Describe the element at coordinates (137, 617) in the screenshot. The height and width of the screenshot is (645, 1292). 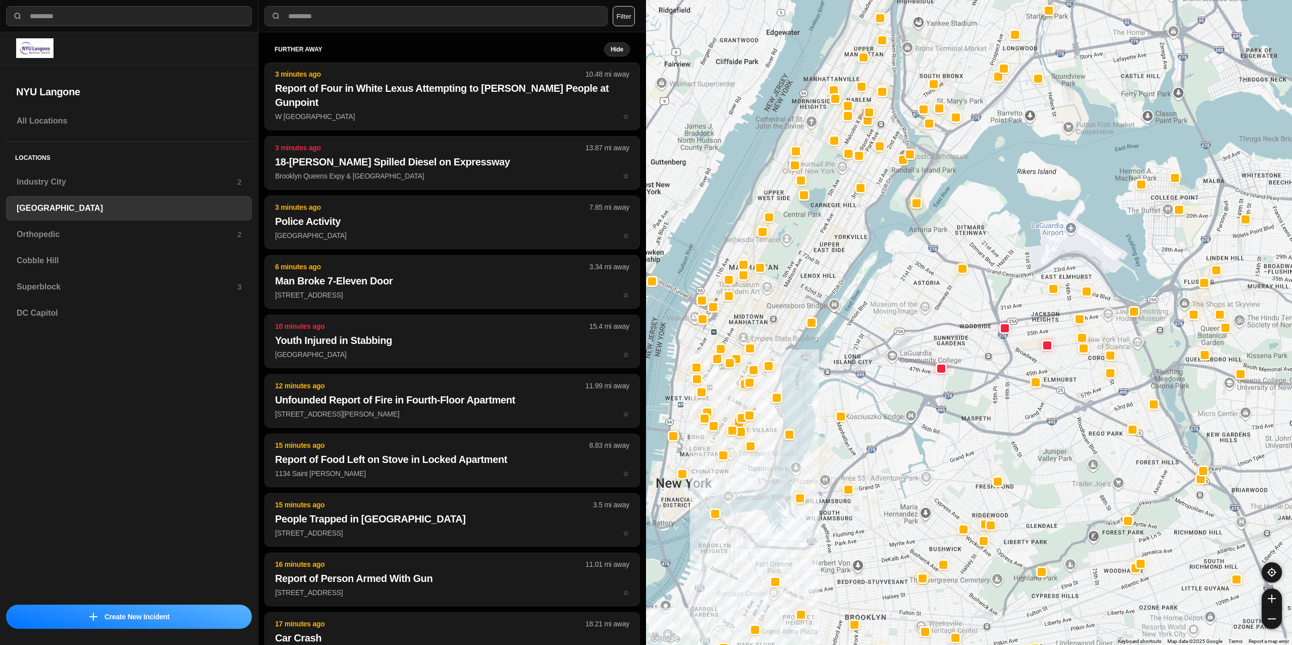
I see `p: Create New Incident` at that location.